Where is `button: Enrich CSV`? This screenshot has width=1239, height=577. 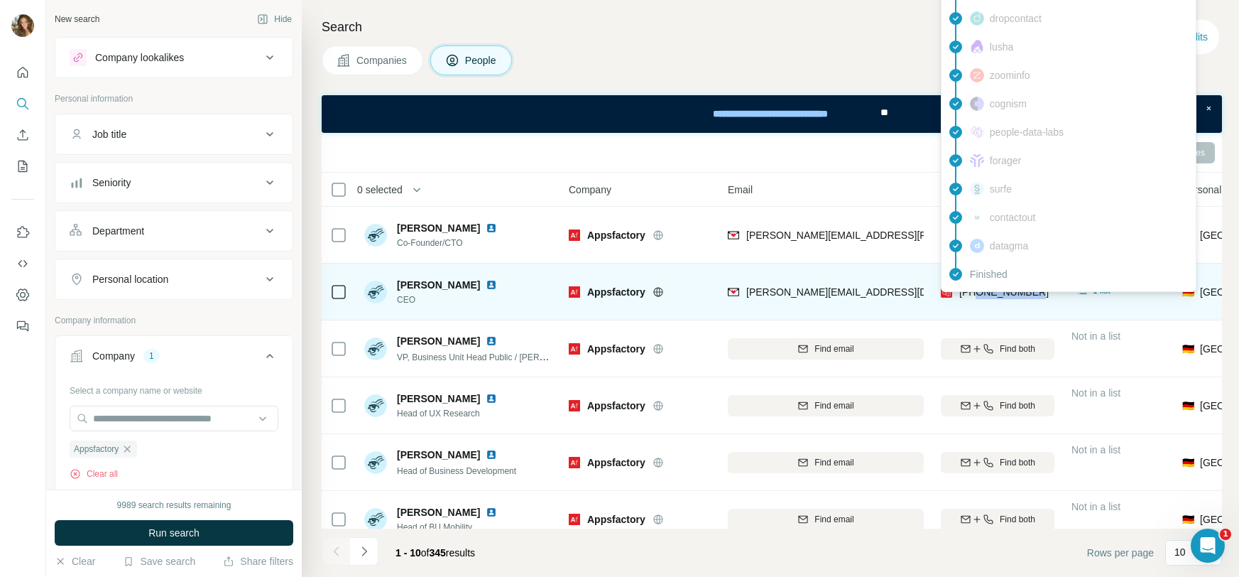
button: Enrich CSV is located at coordinates (23, 135).